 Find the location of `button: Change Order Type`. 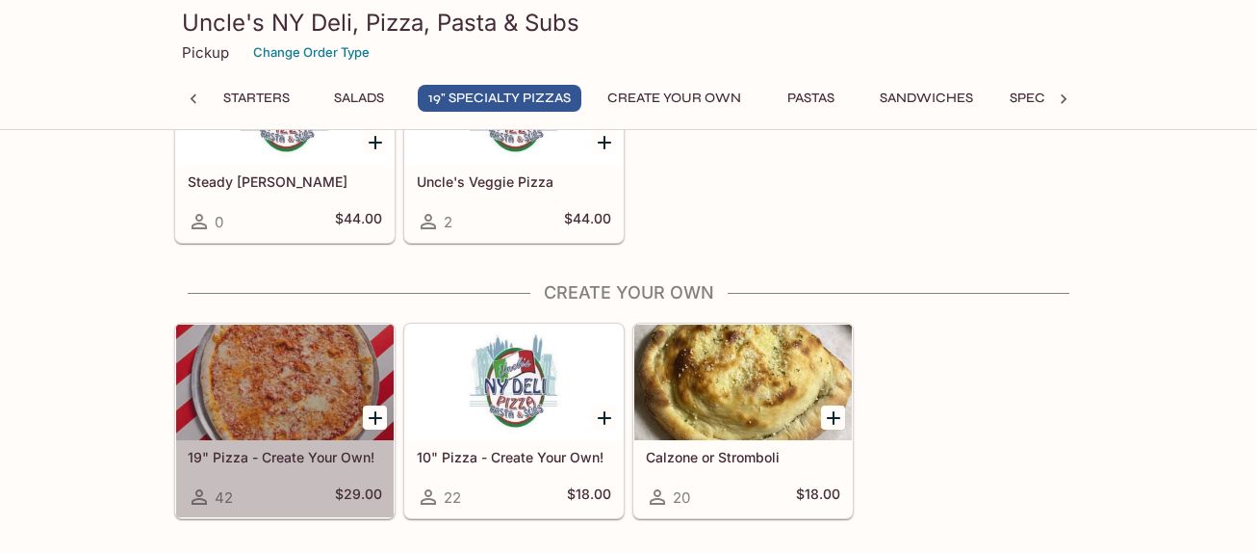

button: Change Order Type is located at coordinates (311, 52).